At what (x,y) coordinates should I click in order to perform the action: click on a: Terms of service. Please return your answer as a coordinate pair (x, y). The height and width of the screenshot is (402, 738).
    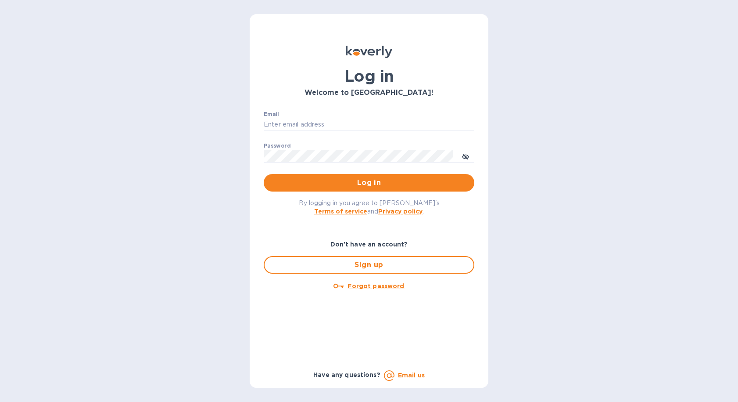
    Looking at the image, I should click on (341, 211).